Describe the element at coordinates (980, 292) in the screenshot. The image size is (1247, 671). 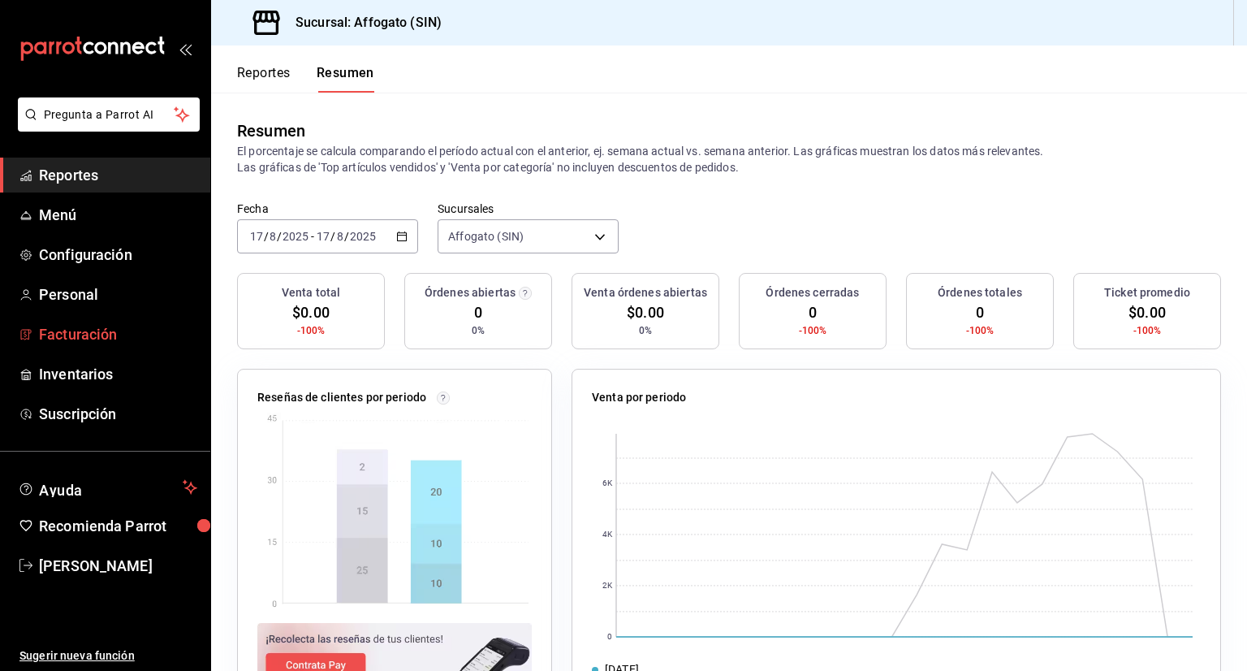
I see `h3: Órdenes totales` at that location.